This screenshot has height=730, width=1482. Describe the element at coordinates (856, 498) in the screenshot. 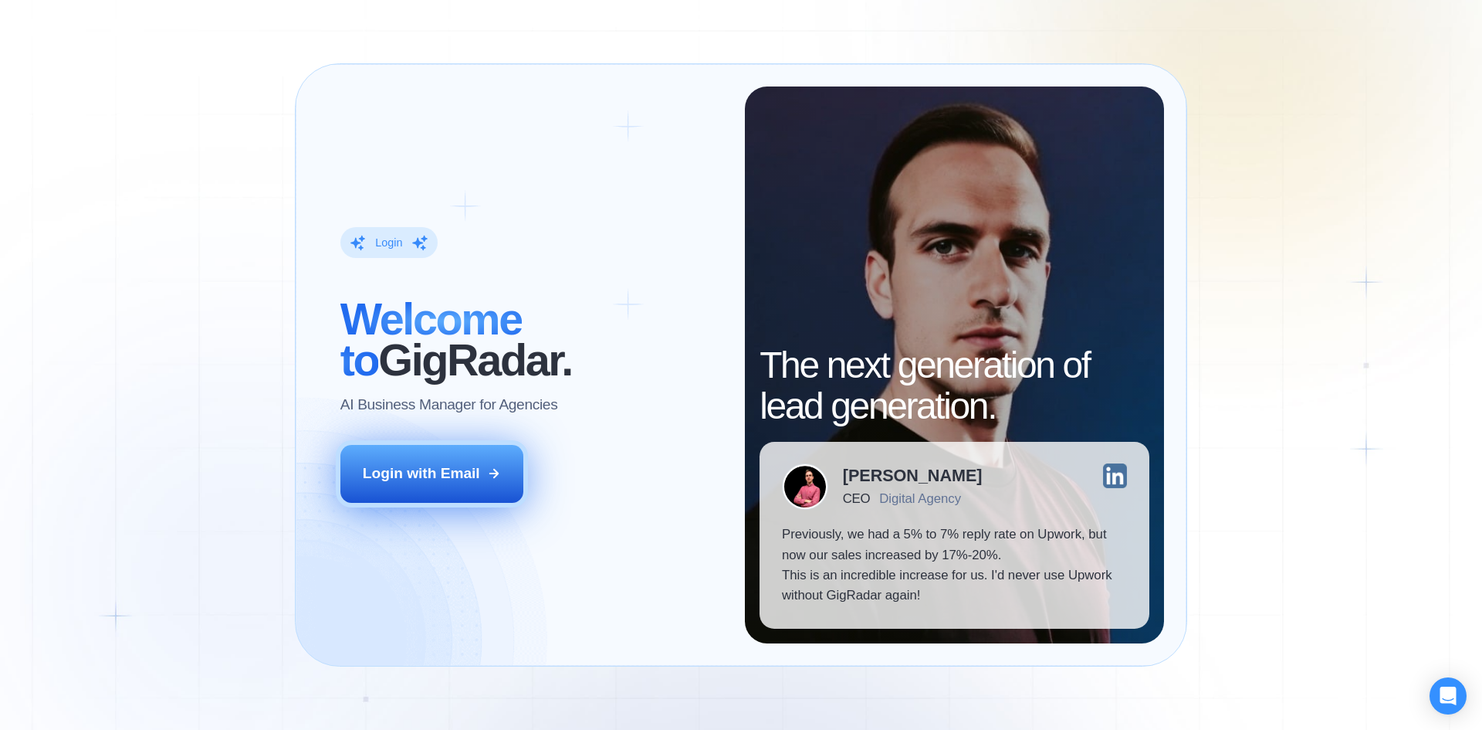

I see `div: CEO` at that location.